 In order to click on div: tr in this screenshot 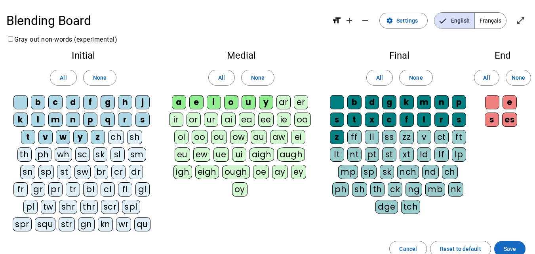, I will do `click(73, 189)`.